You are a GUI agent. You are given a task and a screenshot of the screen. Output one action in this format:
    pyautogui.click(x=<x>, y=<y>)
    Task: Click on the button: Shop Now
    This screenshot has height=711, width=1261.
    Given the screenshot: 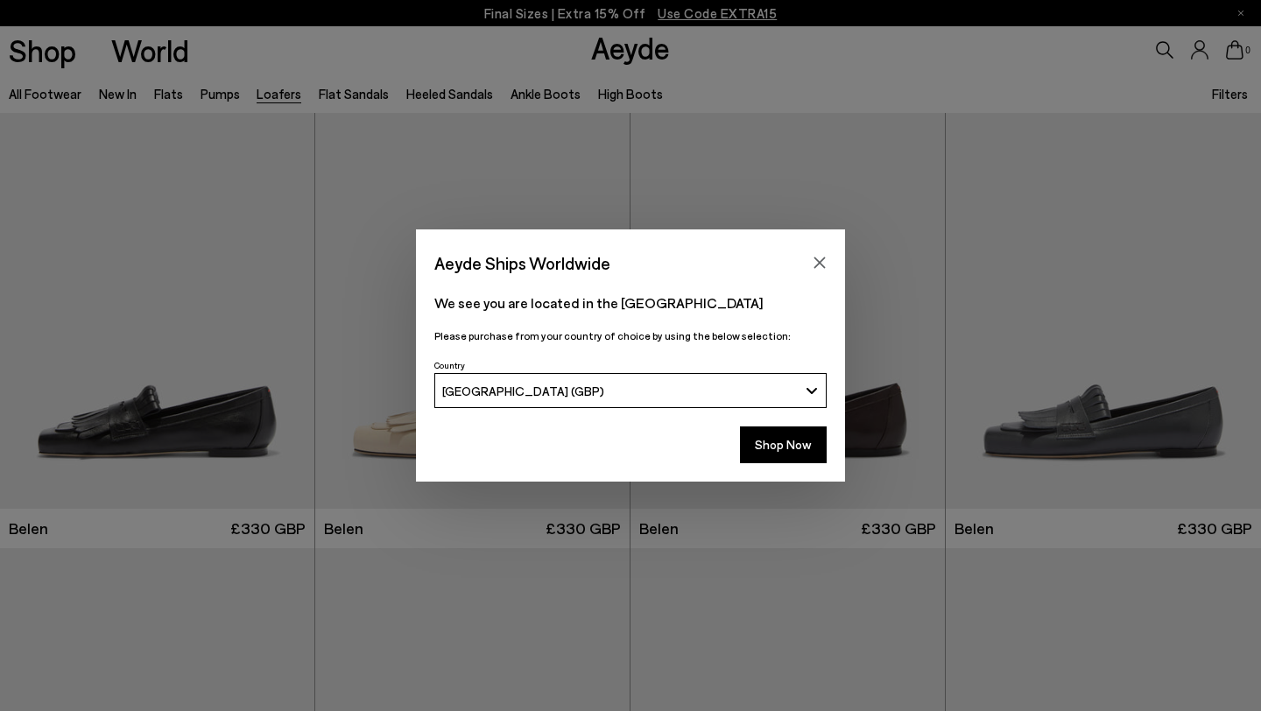 What is the action you would take?
    pyautogui.click(x=783, y=445)
    